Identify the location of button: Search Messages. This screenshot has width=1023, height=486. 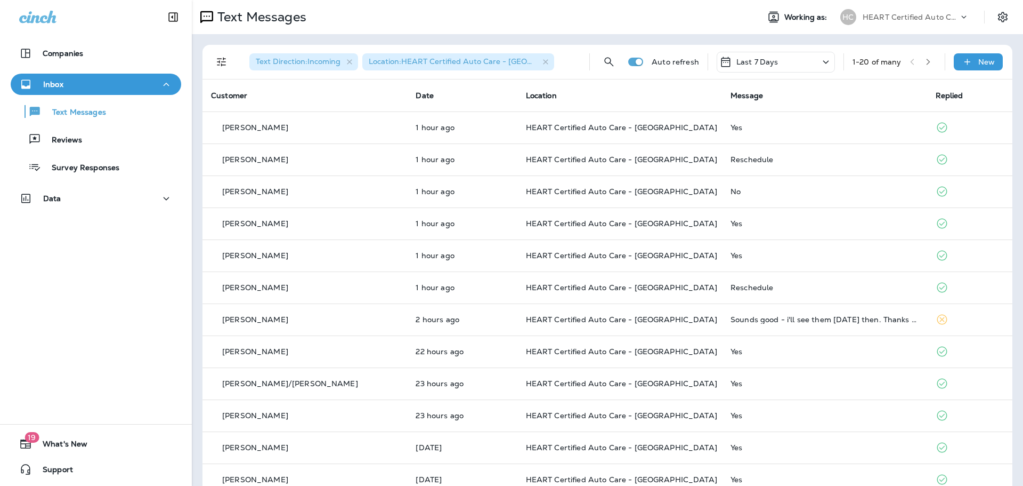
(609, 62).